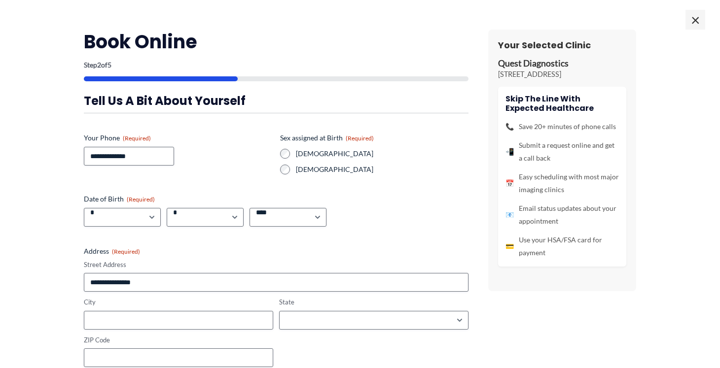 This screenshot has height=368, width=720. I want to click on label: City, so click(179, 302).